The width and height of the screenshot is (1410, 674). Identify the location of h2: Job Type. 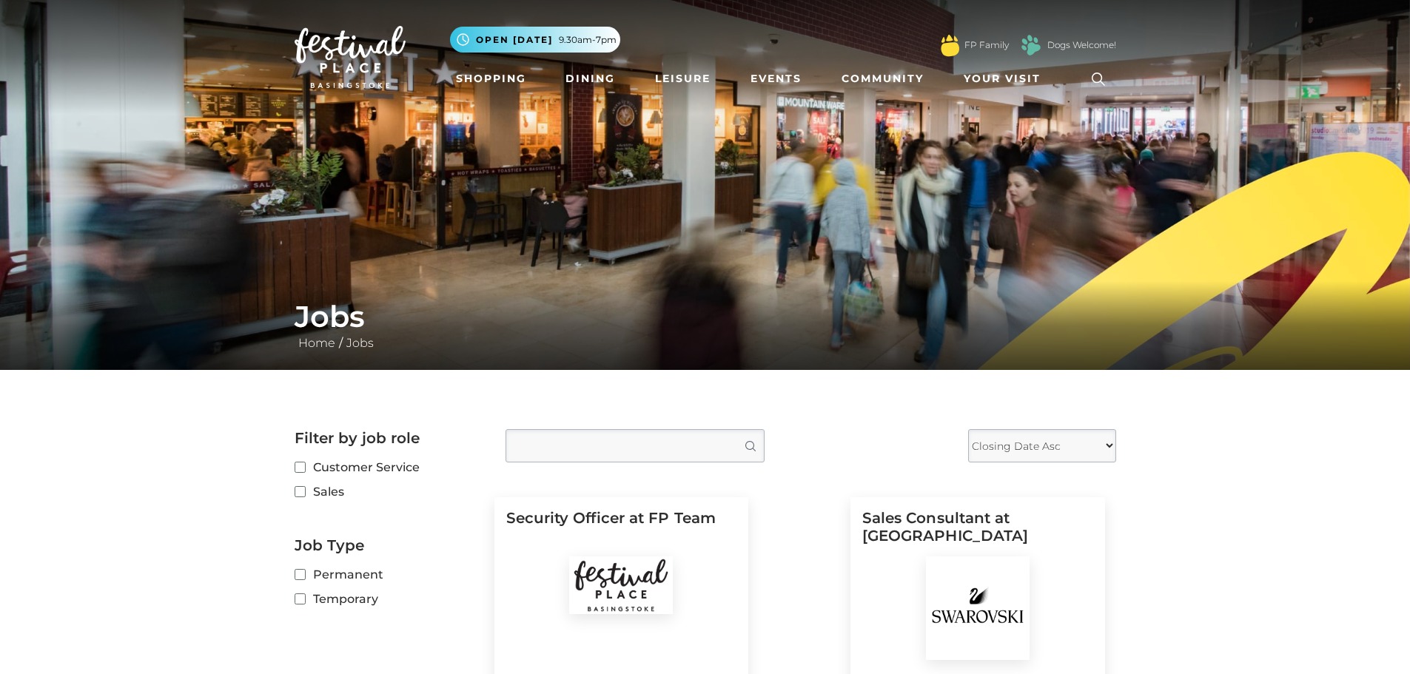
(389, 545).